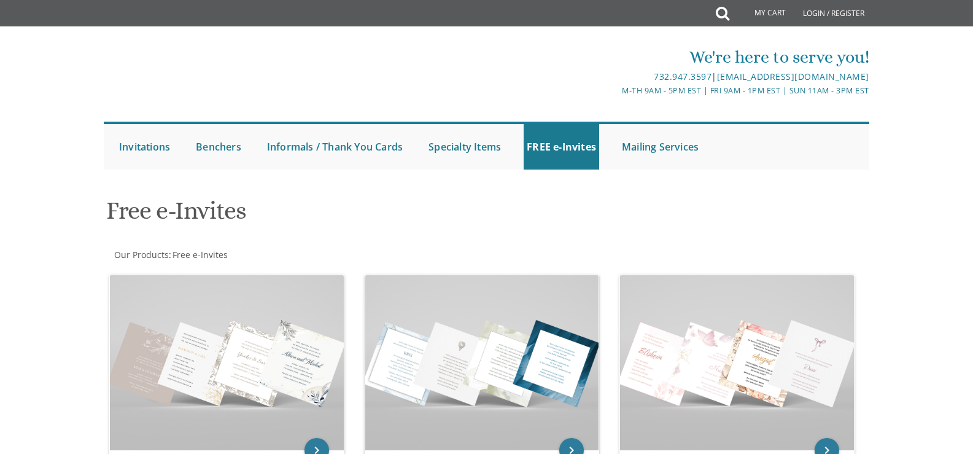 Image resolution: width=973 pixels, height=454 pixels. What do you see at coordinates (227, 362) in the screenshot?
I see `a: Vort Invitations` at bounding box center [227, 362].